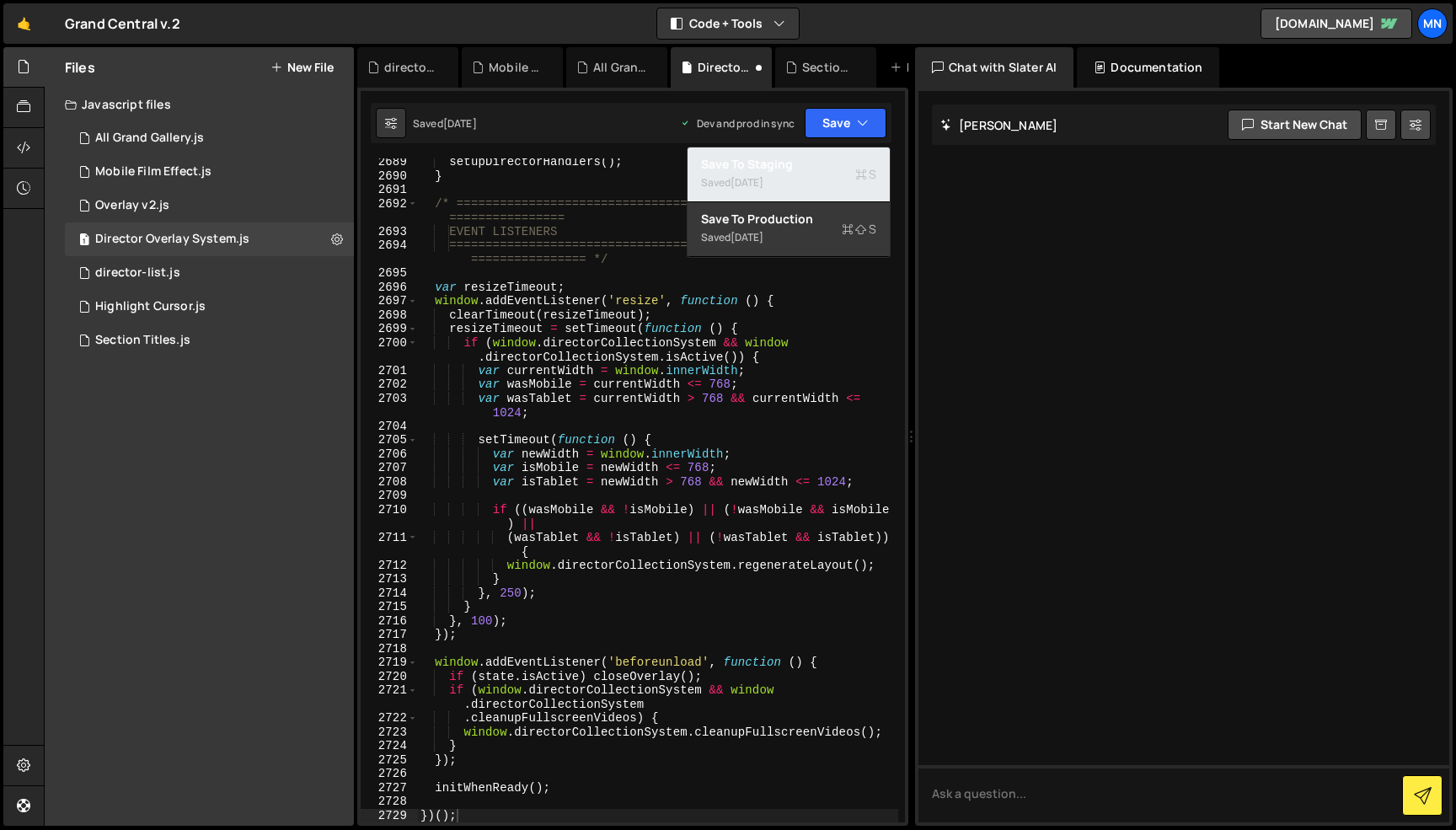  Describe the element at coordinates (389, 440) in the screenshot. I see `div: 2705` at that location.